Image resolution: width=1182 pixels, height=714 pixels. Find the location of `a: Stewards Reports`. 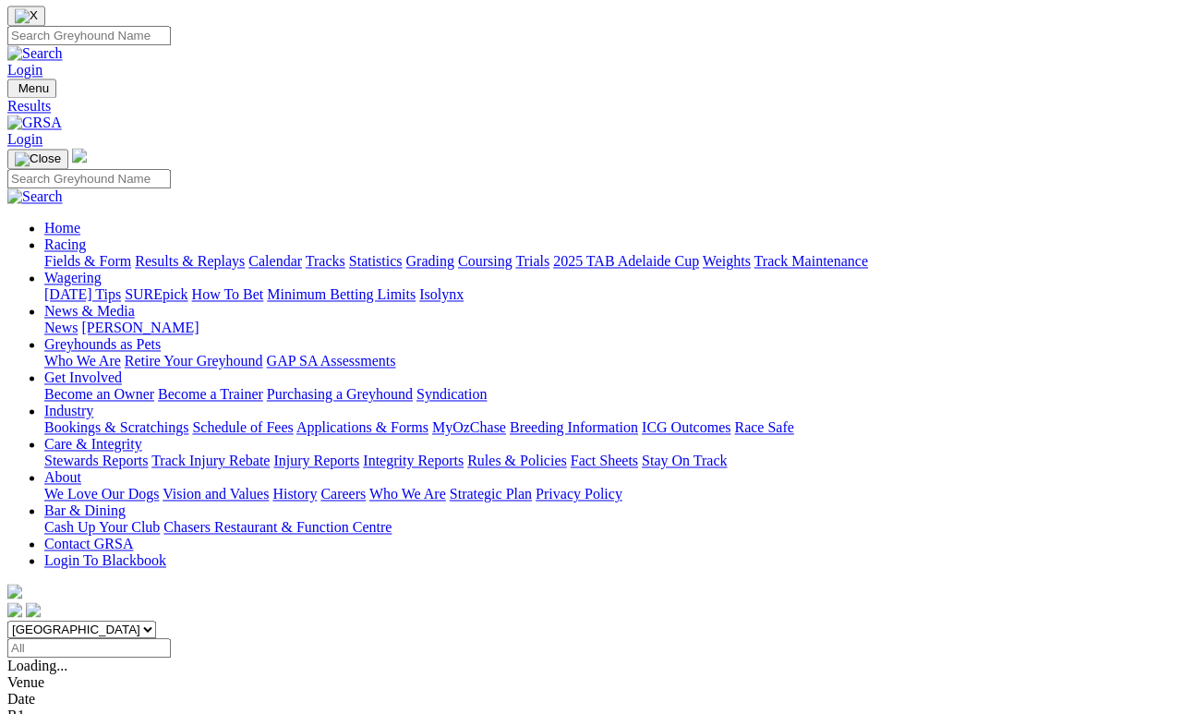

a: Stewards Reports is located at coordinates (96, 460).